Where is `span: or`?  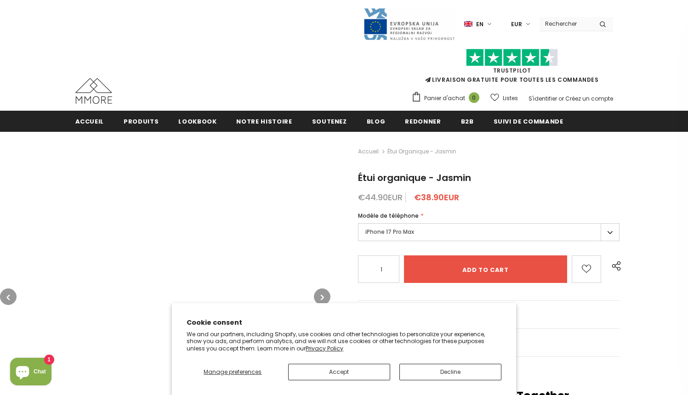 span: or is located at coordinates (561, 98).